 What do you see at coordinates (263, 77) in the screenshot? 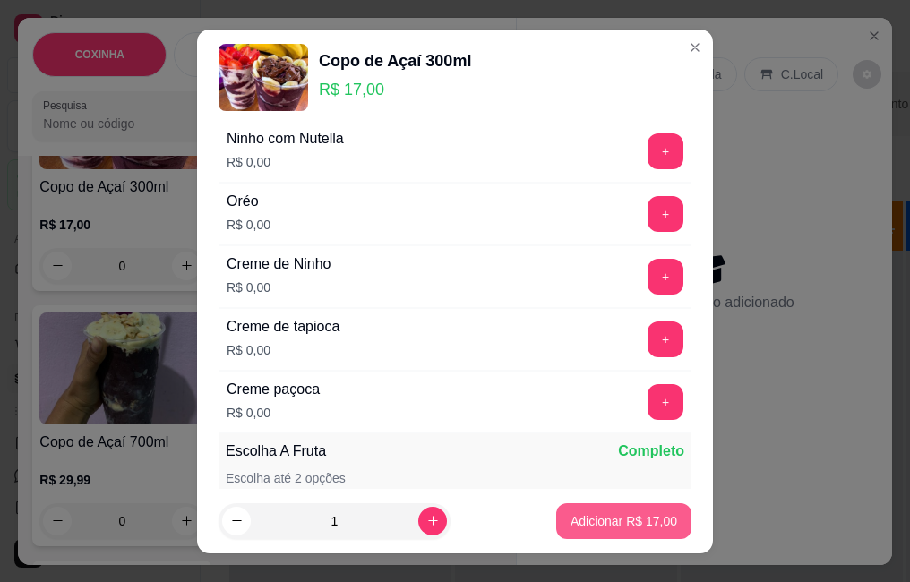
I see `img: product-image` at bounding box center [263, 77].